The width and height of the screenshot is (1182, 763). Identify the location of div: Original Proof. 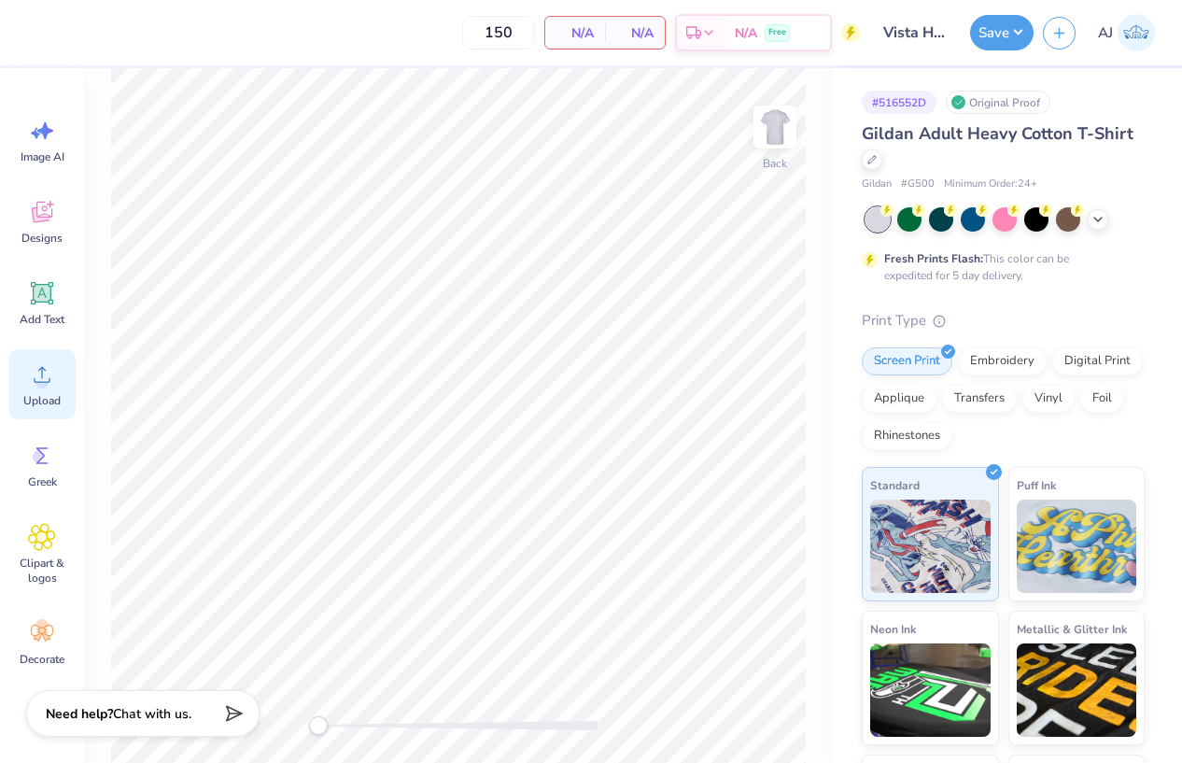
(998, 102).